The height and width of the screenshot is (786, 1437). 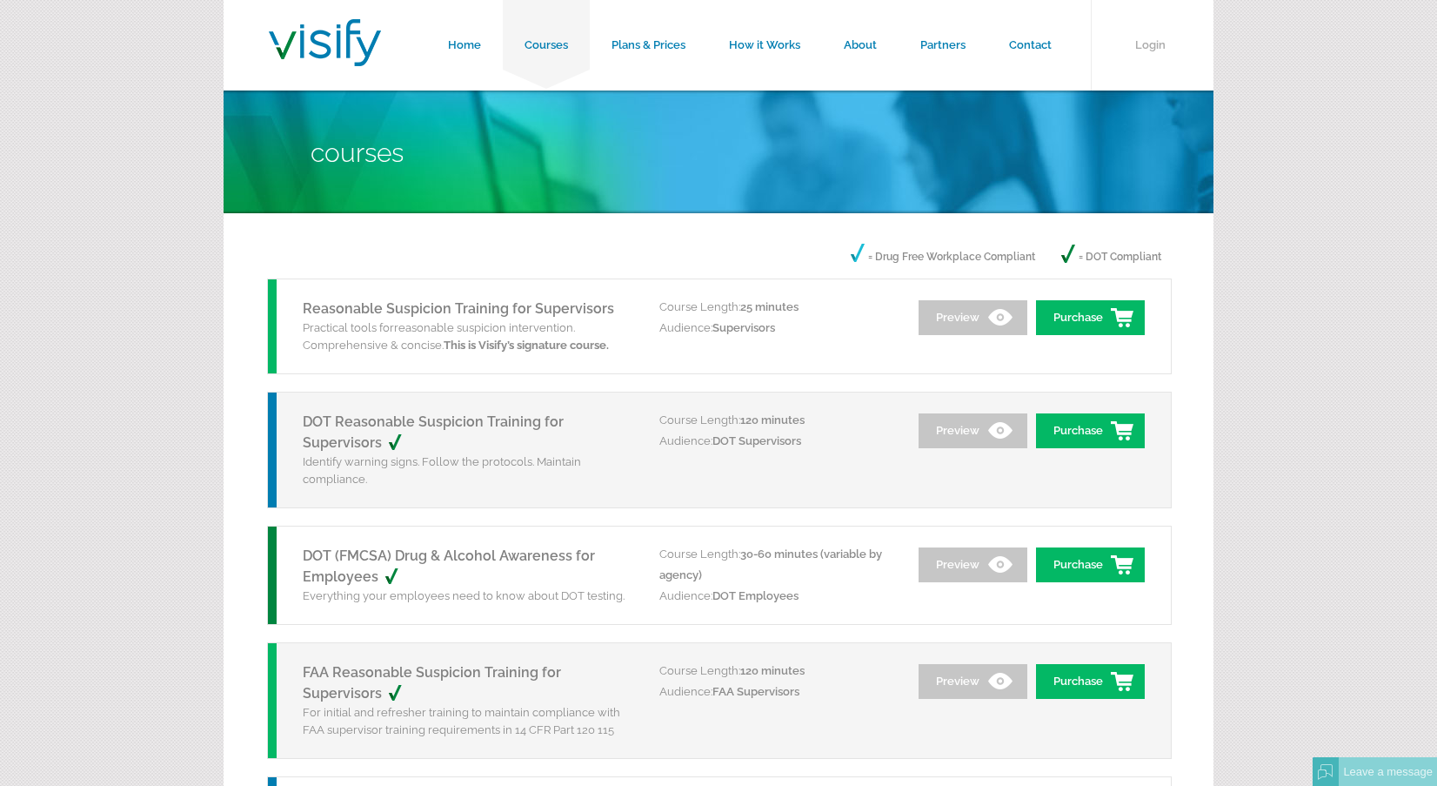 I want to click on img: Visify Training, so click(x=325, y=43).